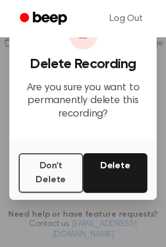  I want to click on p: Are you sure you want to permanently delete this recording?, so click(83, 101).